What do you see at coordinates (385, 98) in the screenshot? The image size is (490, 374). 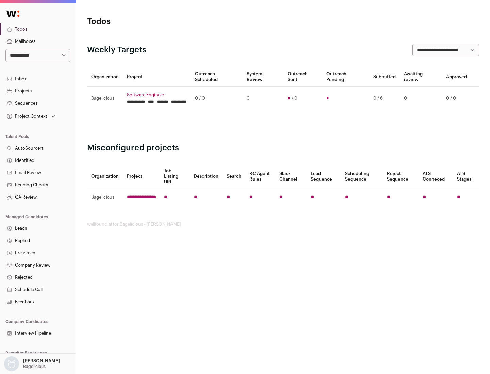 I see `td: 0 / 6` at bounding box center [385, 98].